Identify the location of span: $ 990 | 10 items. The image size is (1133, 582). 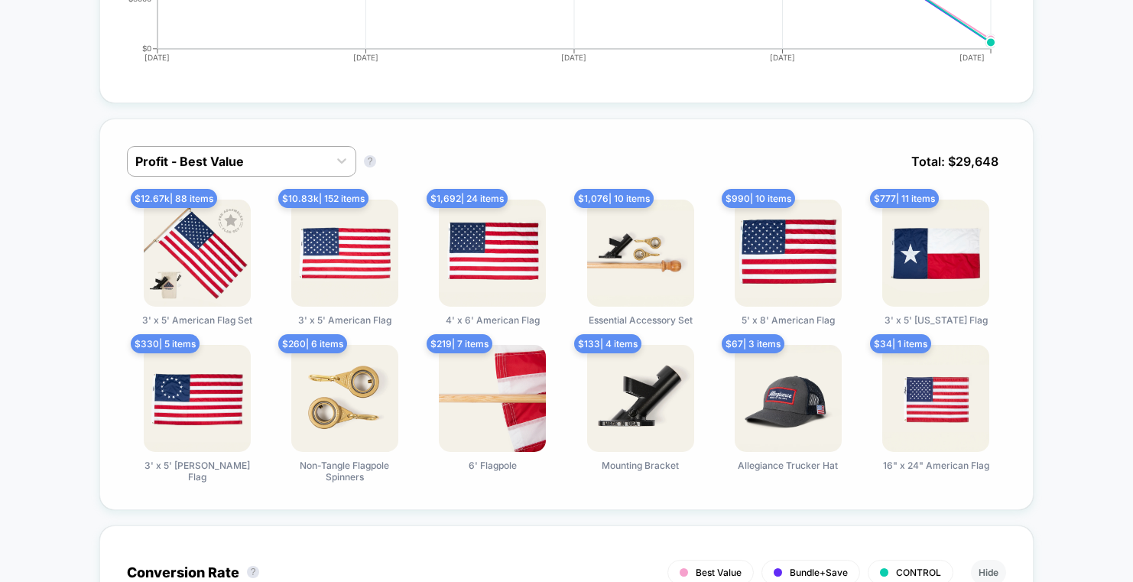
(758, 198).